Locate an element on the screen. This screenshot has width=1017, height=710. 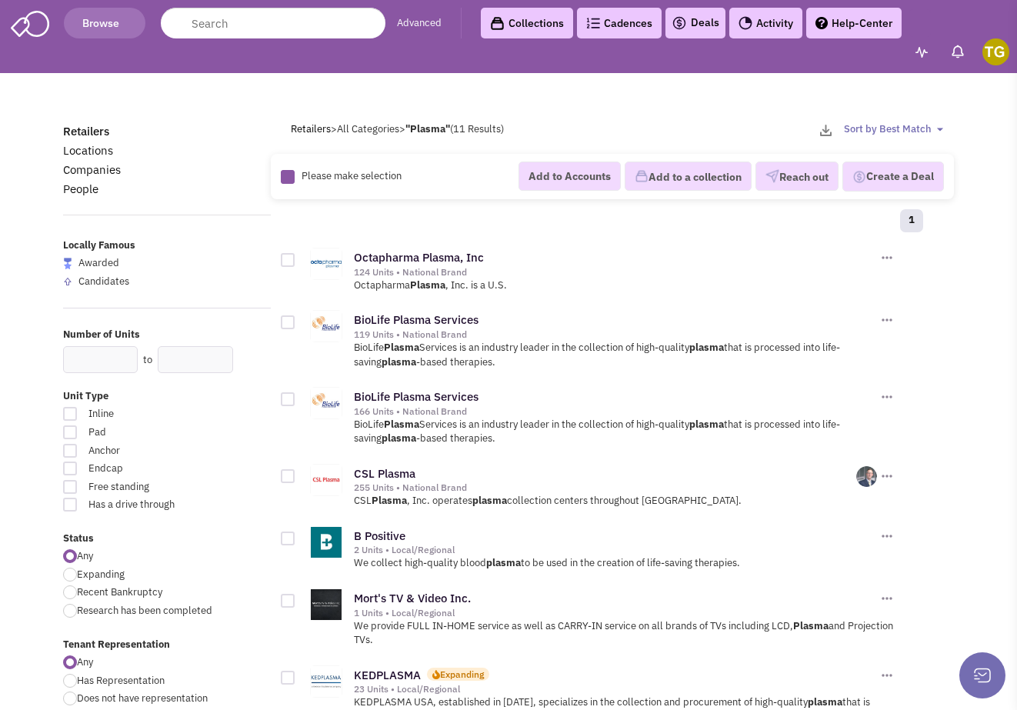
img: locallyfamous-upvote.png is located at coordinates (68, 282).